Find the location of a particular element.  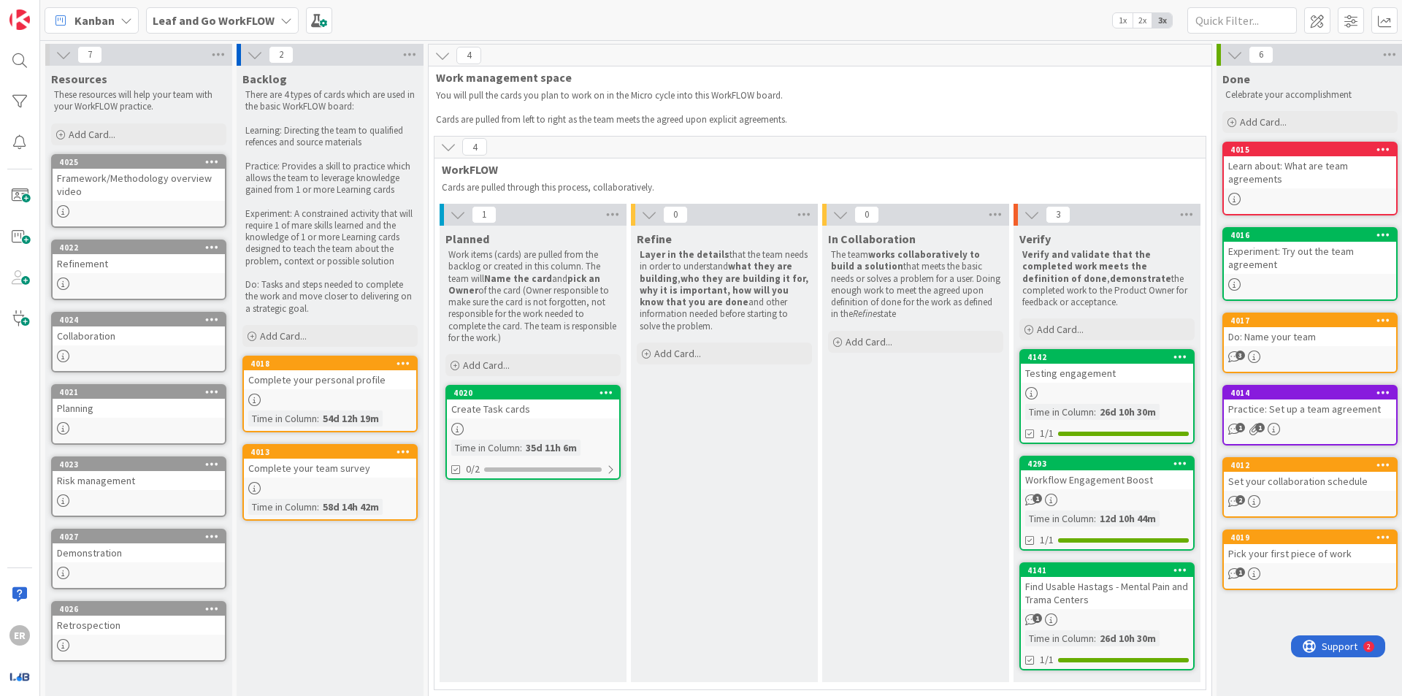

div: 4014Practice: Set up a team agreement is located at coordinates (1310, 402).